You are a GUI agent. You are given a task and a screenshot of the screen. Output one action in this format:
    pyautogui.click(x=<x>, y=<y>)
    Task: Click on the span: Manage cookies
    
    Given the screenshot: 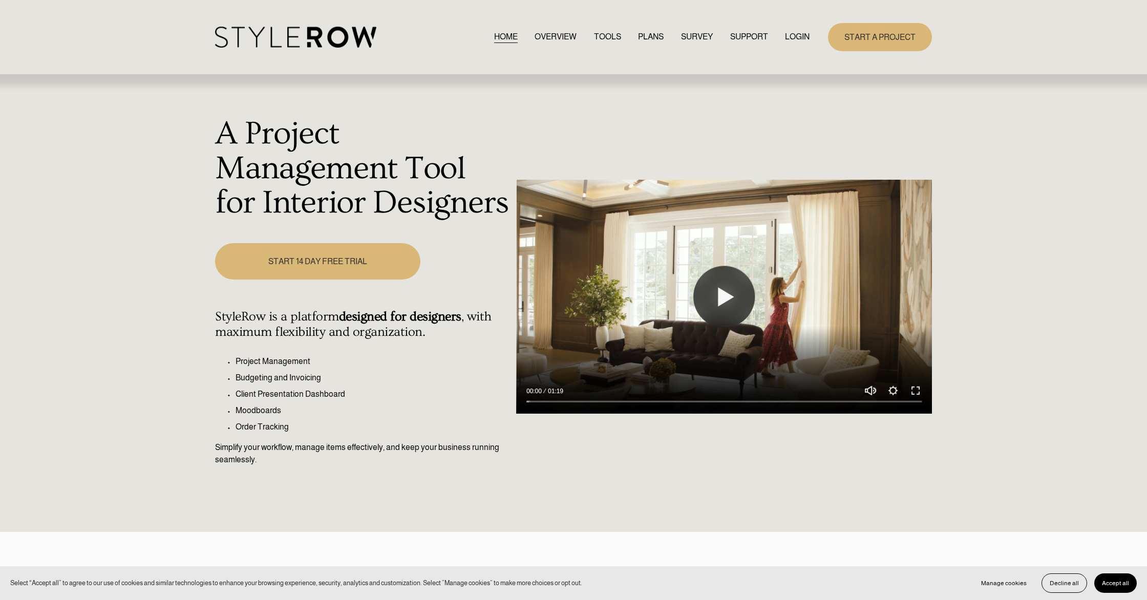 What is the action you would take?
    pyautogui.click(x=1003, y=583)
    